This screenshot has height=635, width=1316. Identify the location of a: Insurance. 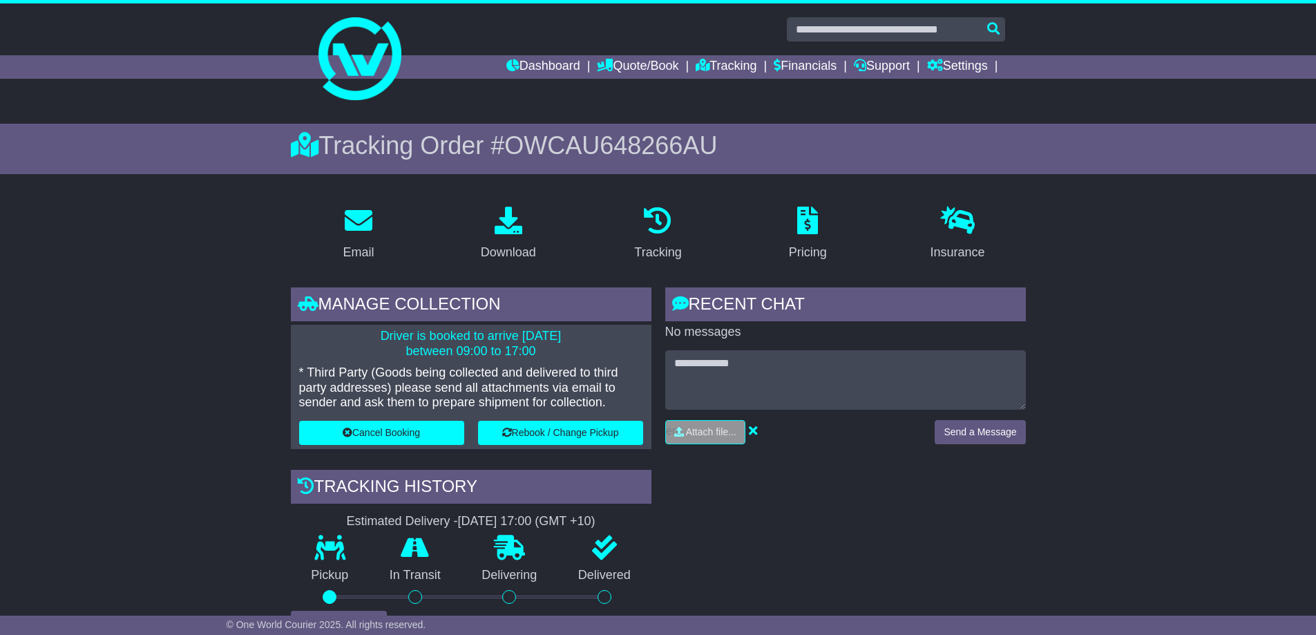
(957, 234).